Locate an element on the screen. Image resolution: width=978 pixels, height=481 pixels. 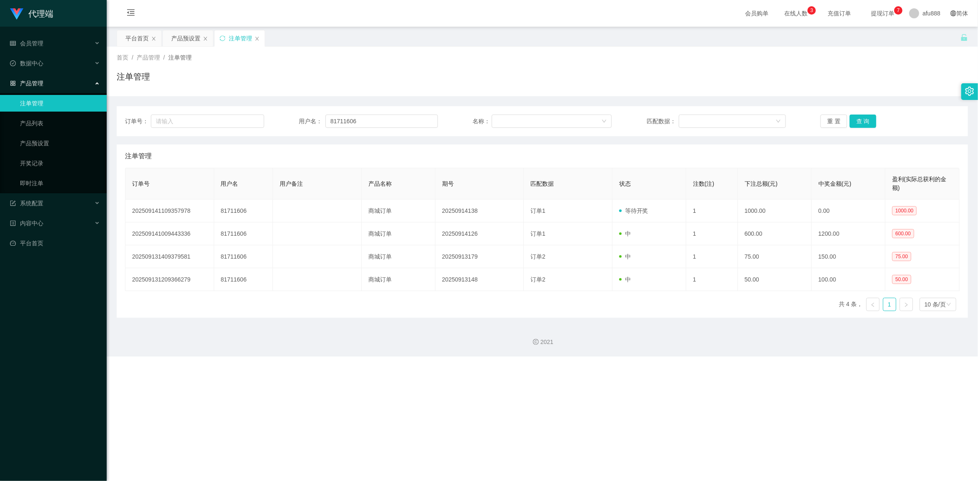
img: logo.9652507e.png is located at coordinates (17, 14).